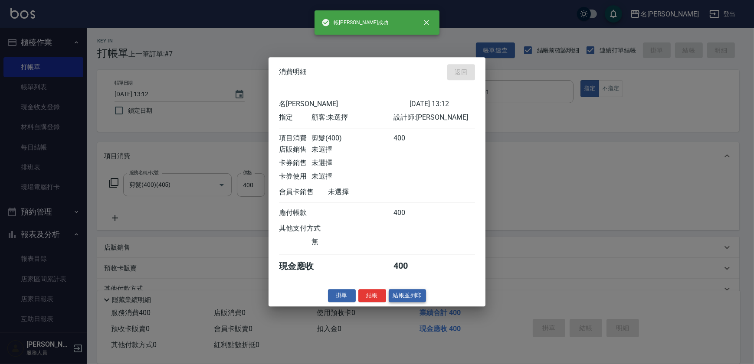 This screenshot has height=364, width=754. I want to click on div: 顧客: 未選擇, so click(352, 118).